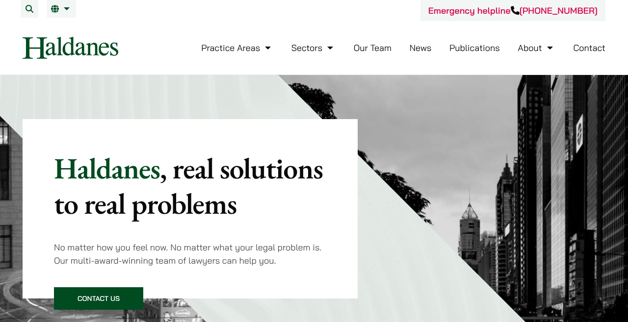  I want to click on p: No matter how you feel now. No matter what your legal problem is. Our multi-award-winning team of..., so click(190, 254).